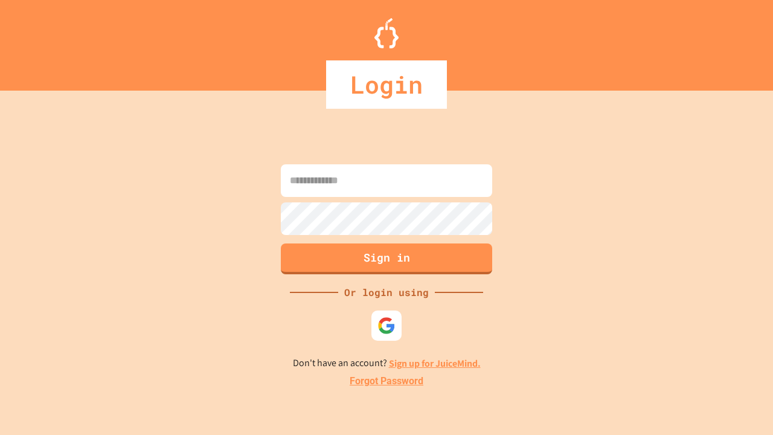  What do you see at coordinates (386, 363) in the screenshot?
I see `p: Don't have an account?` at bounding box center [386, 363].